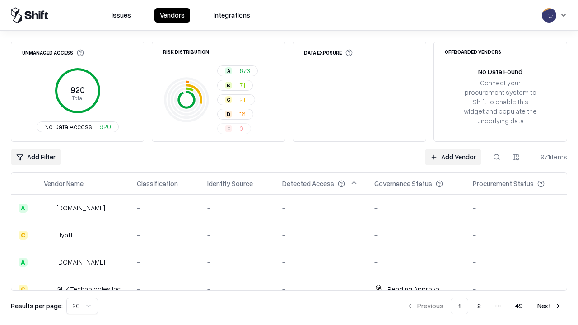 The image size is (578, 325). Describe the element at coordinates (459, 306) in the screenshot. I see `button: 1` at that location.